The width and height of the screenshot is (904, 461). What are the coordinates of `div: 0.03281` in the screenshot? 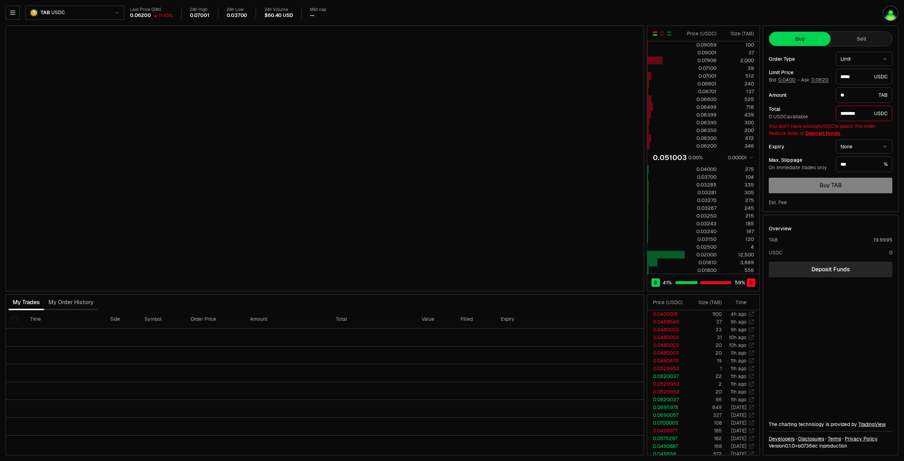 It's located at (701, 192).